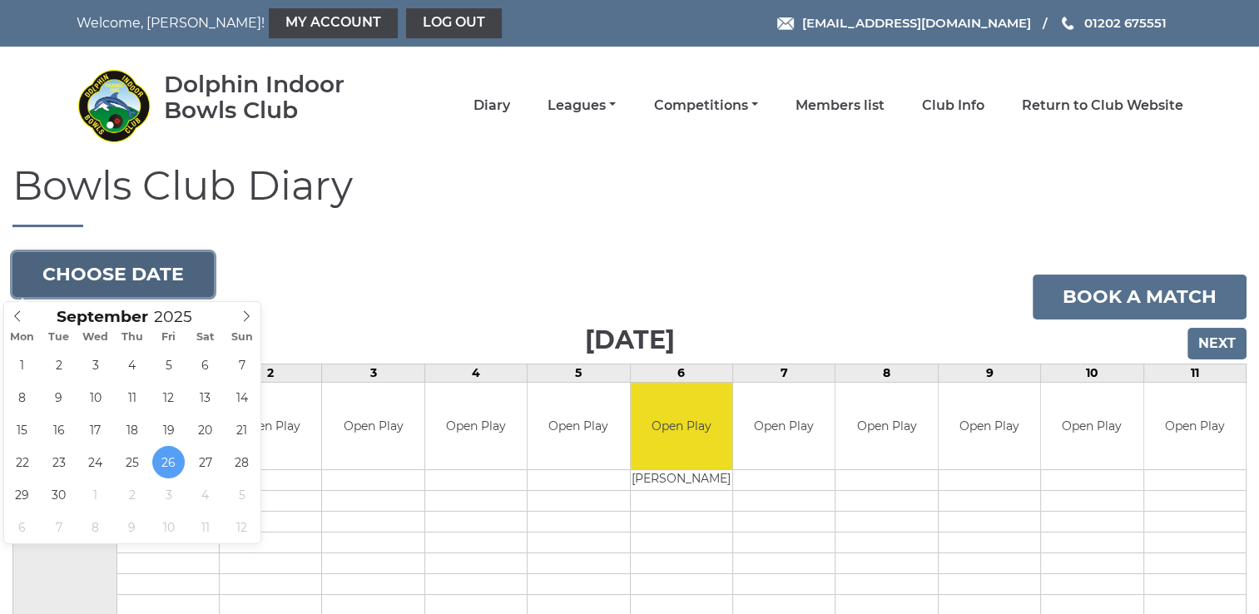  Describe the element at coordinates (1103, 106) in the screenshot. I see `a: Return to Club Website` at that location.